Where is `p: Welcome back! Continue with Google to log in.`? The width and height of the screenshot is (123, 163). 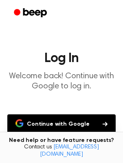 p: Welcome back! Continue with Google to log in. is located at coordinates (61, 82).